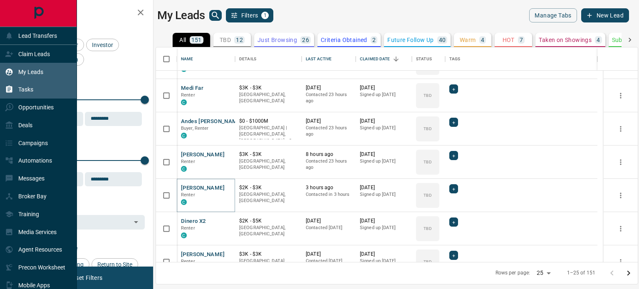 This screenshot has height=289, width=639. I want to click on span: 1, so click(265, 15).